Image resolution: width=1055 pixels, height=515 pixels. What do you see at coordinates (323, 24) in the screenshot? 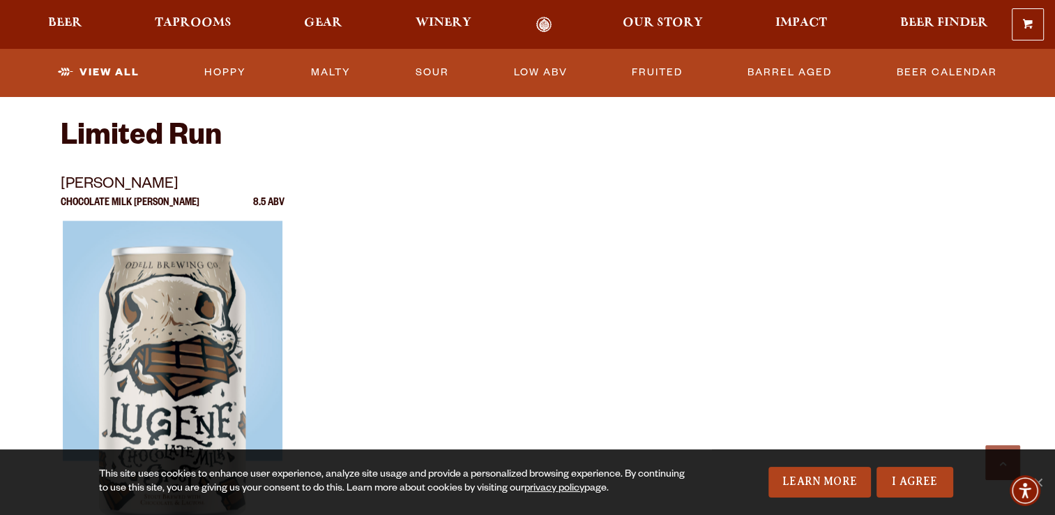
I see `a: Gear` at bounding box center [323, 24].